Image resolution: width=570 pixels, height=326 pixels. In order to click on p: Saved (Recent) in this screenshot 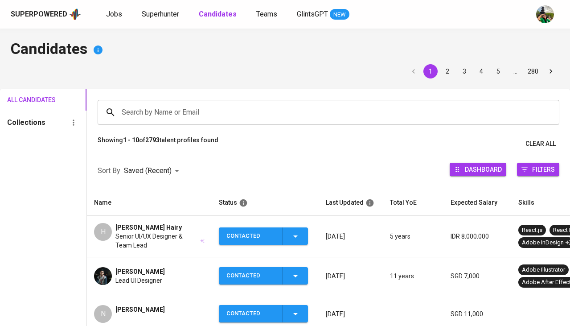, I will do `click(148, 171)`.